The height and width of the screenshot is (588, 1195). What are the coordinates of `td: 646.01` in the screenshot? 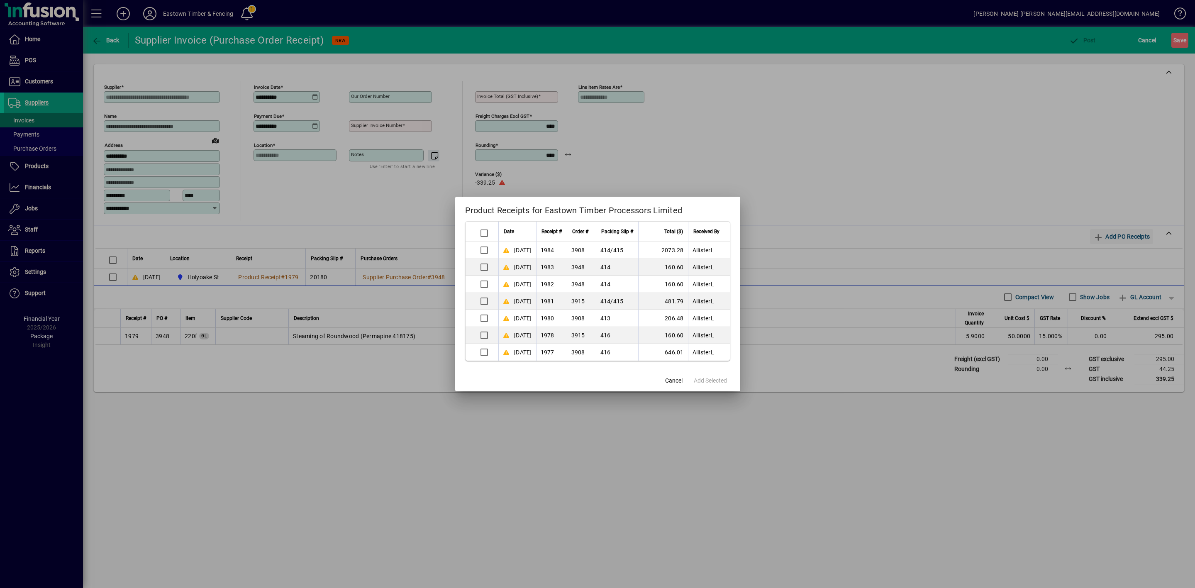 It's located at (663, 352).